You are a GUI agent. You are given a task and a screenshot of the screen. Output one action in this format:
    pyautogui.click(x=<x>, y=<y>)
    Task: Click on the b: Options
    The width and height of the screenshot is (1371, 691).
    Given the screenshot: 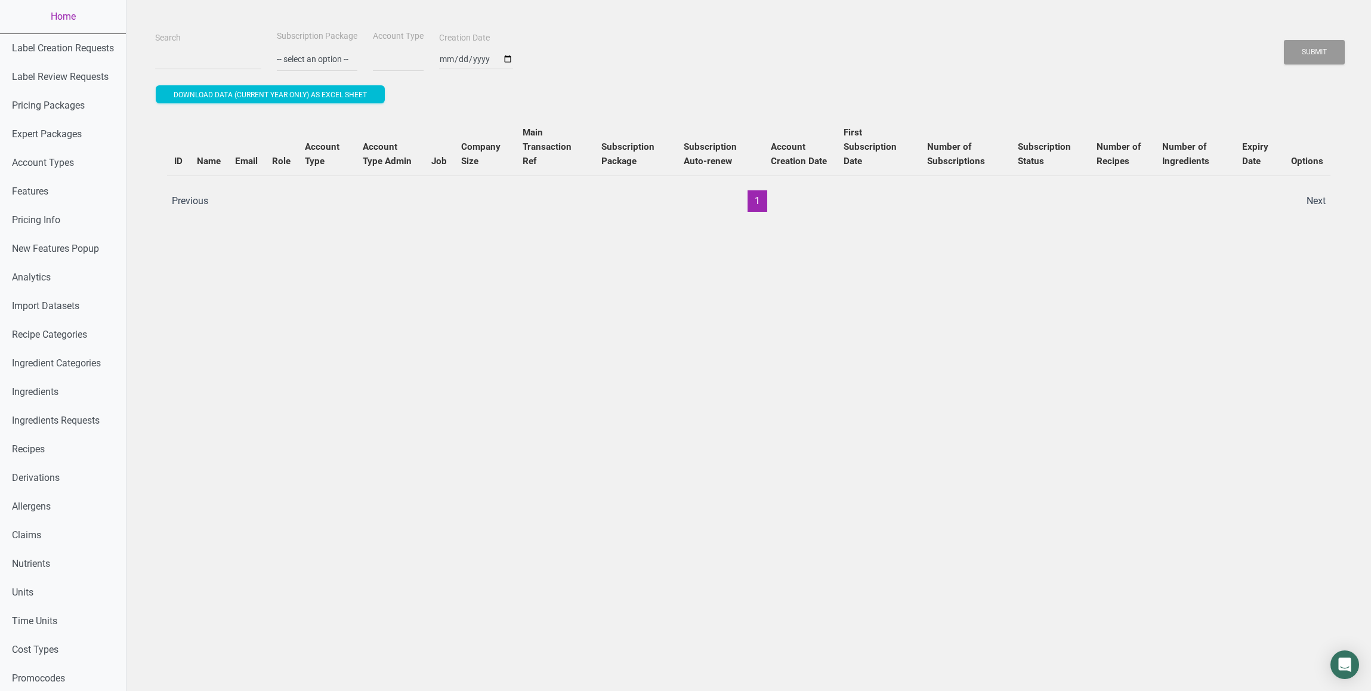 What is the action you would take?
    pyautogui.click(x=1307, y=161)
    